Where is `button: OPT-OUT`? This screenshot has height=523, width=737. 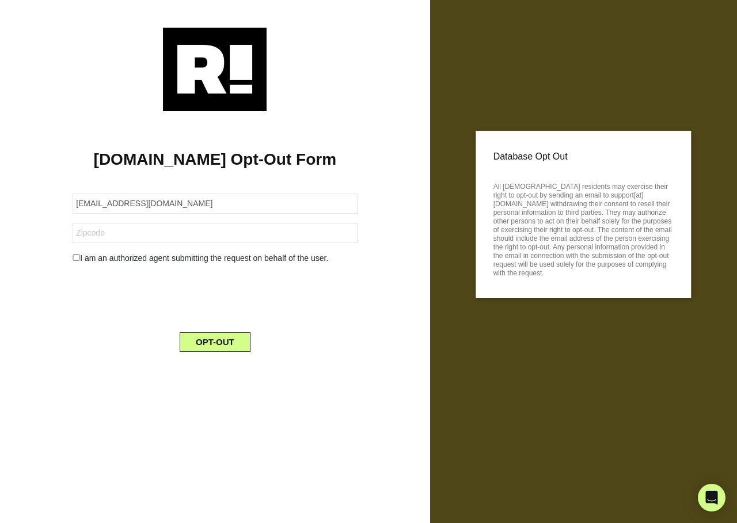
button: OPT-OUT is located at coordinates (215, 342).